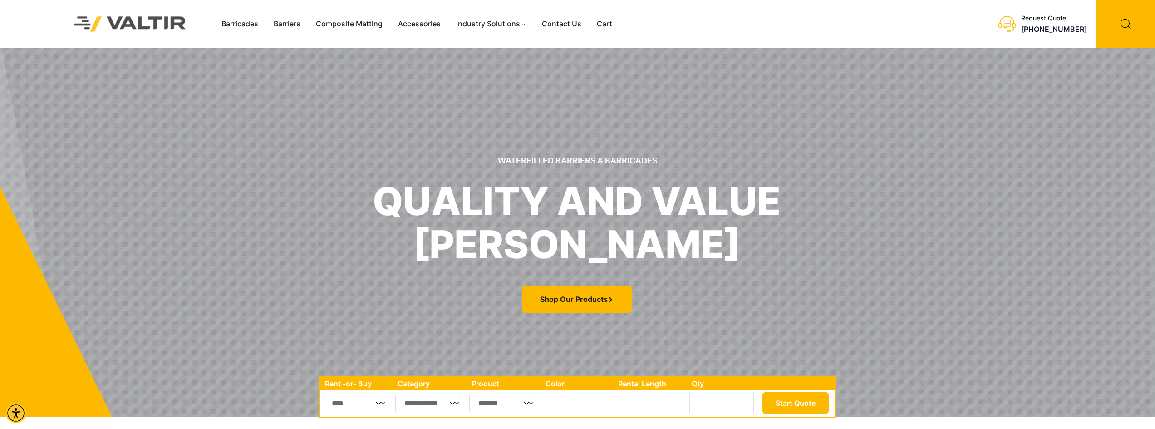  I want to click on div: Accessibility Menu, so click(16, 413).